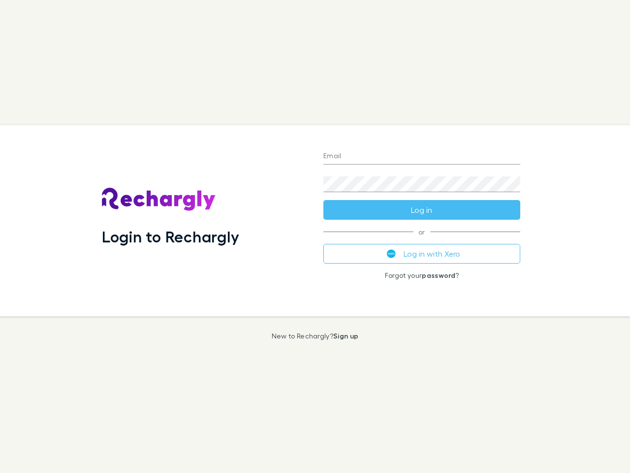 The width and height of the screenshot is (630, 473). I want to click on button: Log in with Xero, so click(422, 254).